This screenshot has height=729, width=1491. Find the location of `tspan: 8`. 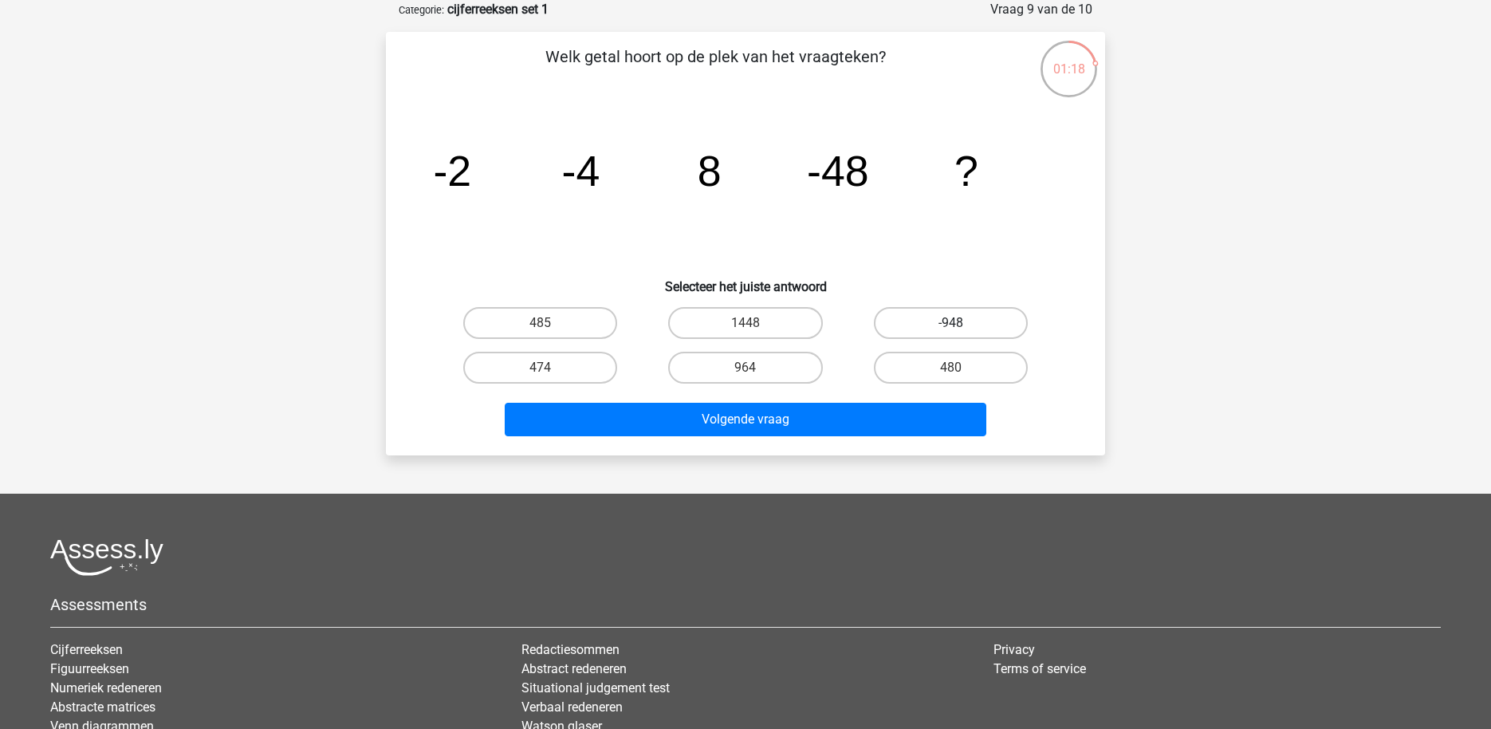

tspan: 8 is located at coordinates (709, 171).